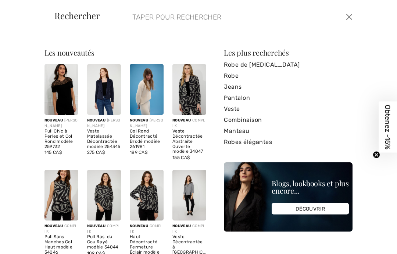 The width and height of the screenshot is (397, 254). I want to click on img: Blogs, lookbooks et plus encore..., so click(288, 197).